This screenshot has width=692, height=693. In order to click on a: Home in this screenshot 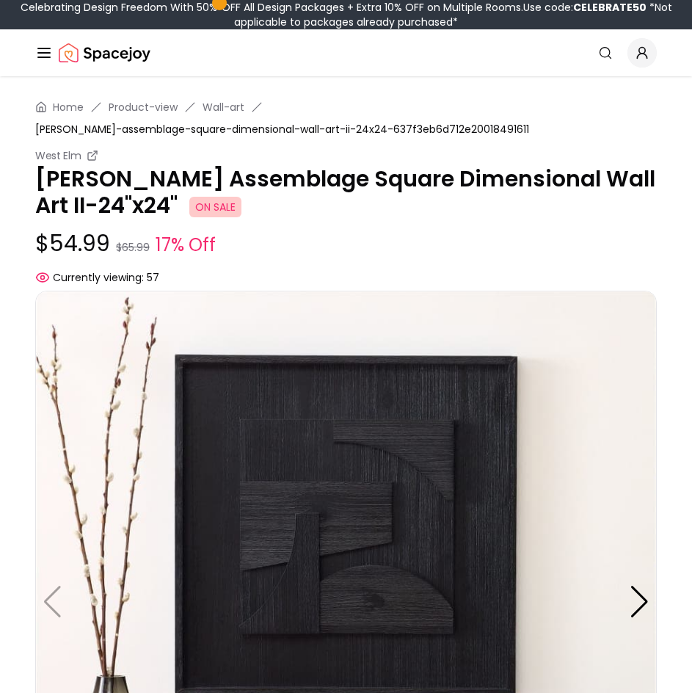, I will do `click(68, 107)`.